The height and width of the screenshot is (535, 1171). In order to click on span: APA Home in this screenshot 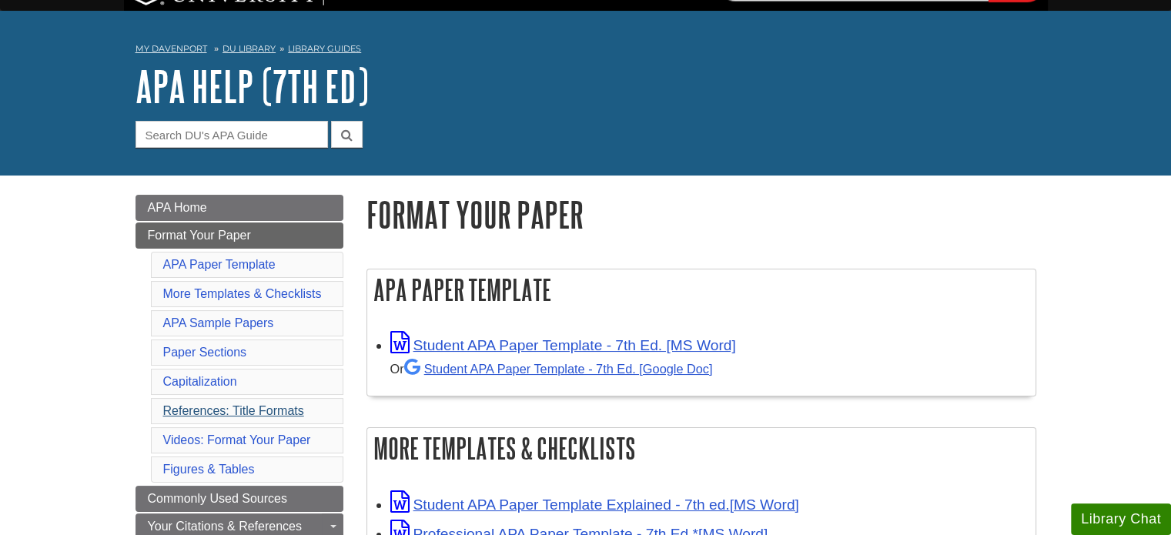, I will do `click(177, 207)`.